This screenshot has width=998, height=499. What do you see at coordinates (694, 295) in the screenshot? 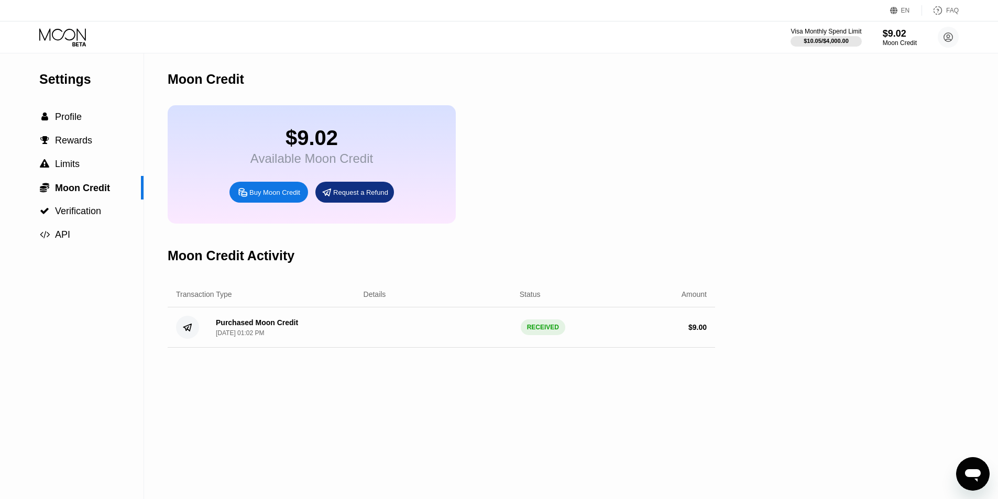
I see `div: Amount` at bounding box center [694, 295].